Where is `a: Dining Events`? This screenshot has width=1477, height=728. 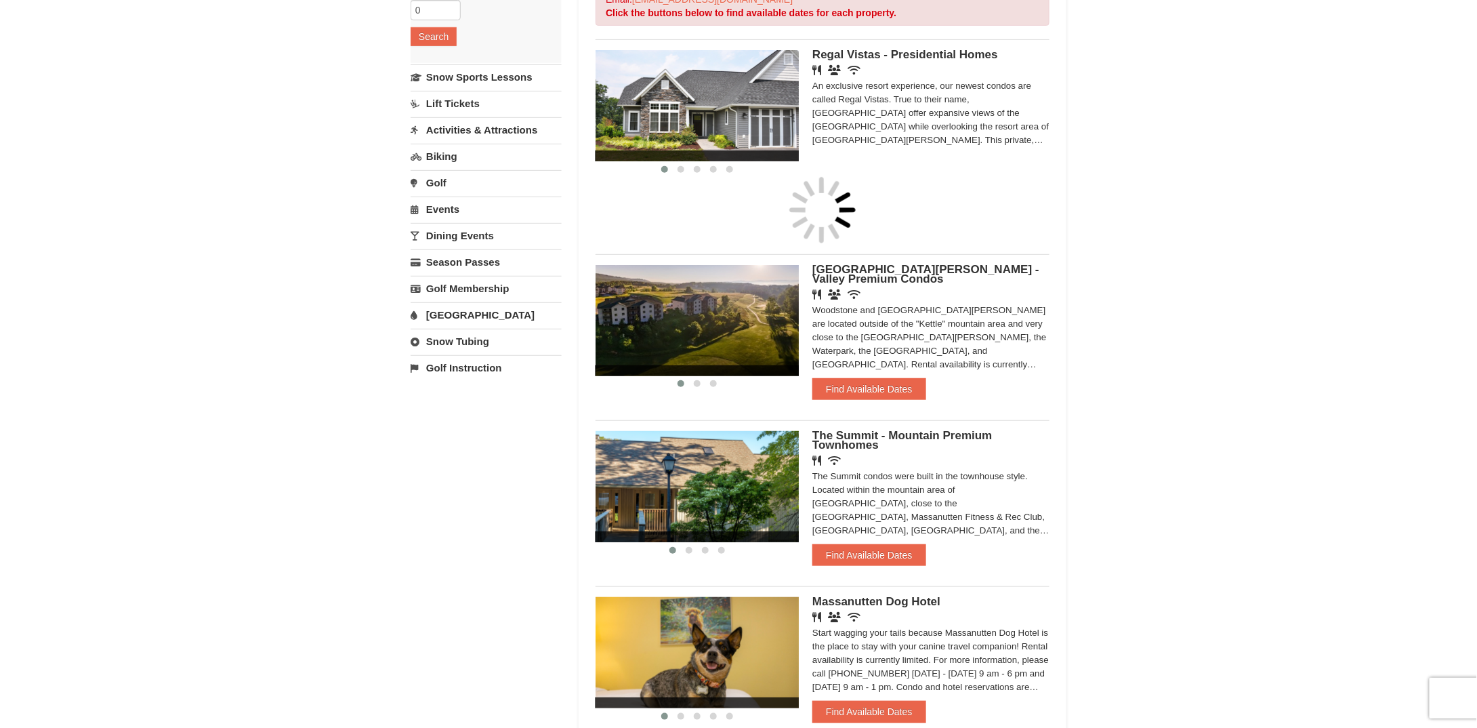
a: Dining Events is located at coordinates (486, 235).